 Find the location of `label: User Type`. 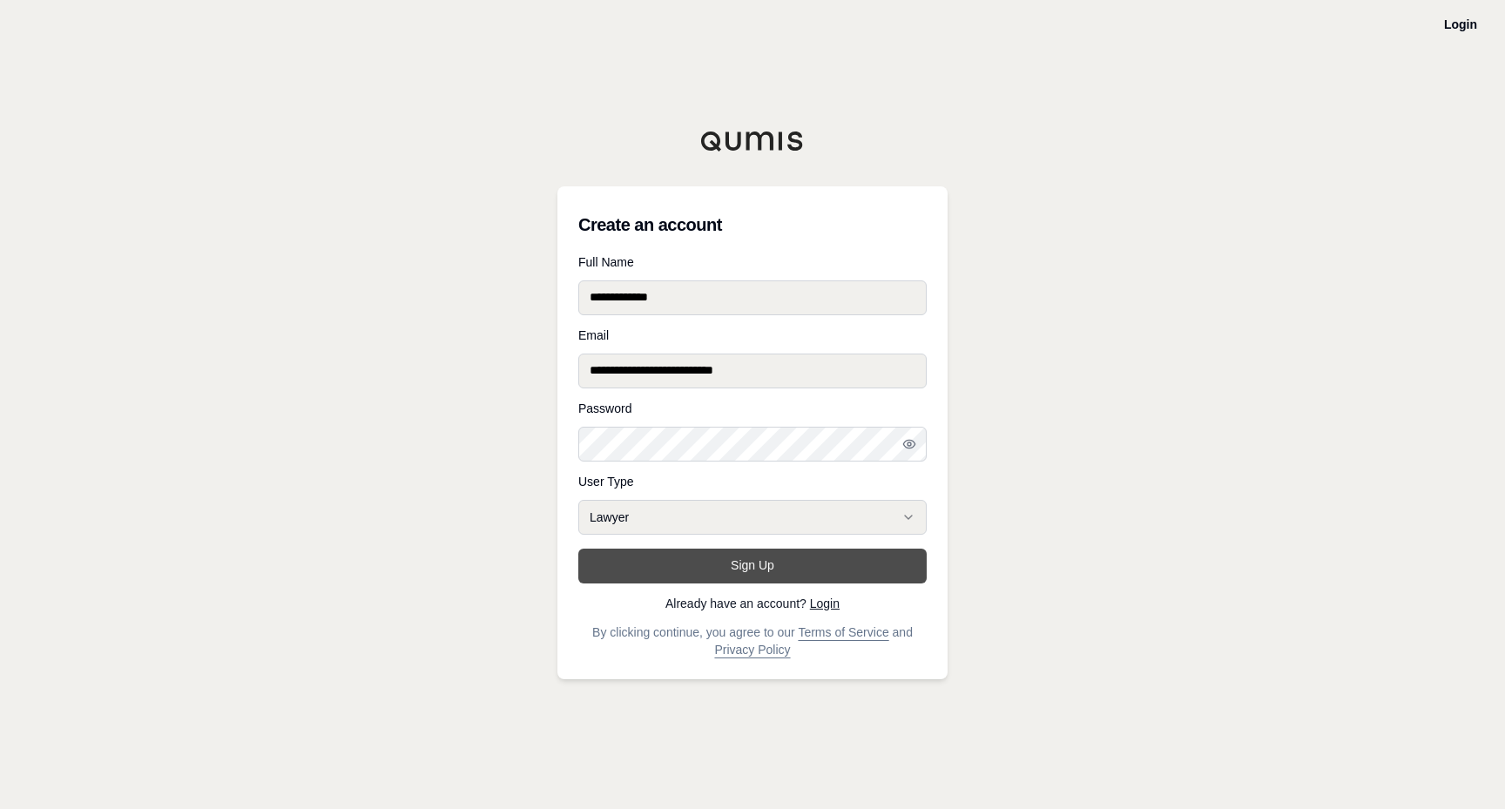

label: User Type is located at coordinates (752, 482).